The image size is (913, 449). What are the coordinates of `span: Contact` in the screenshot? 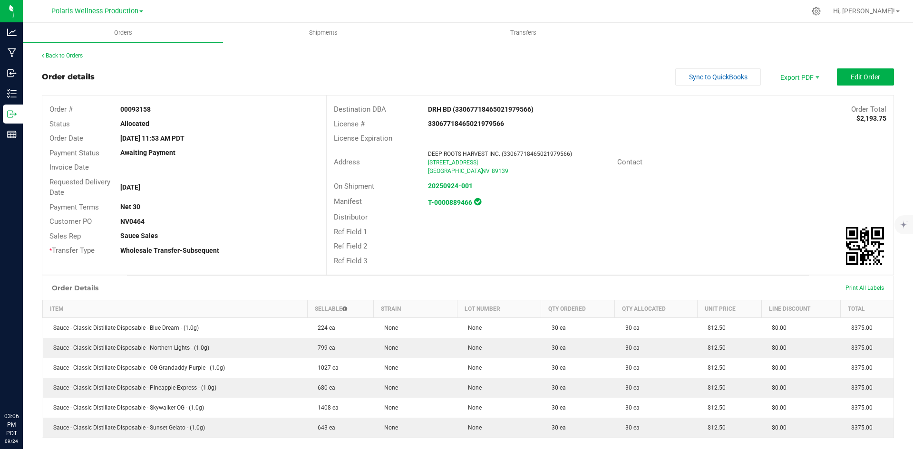 It's located at (629, 162).